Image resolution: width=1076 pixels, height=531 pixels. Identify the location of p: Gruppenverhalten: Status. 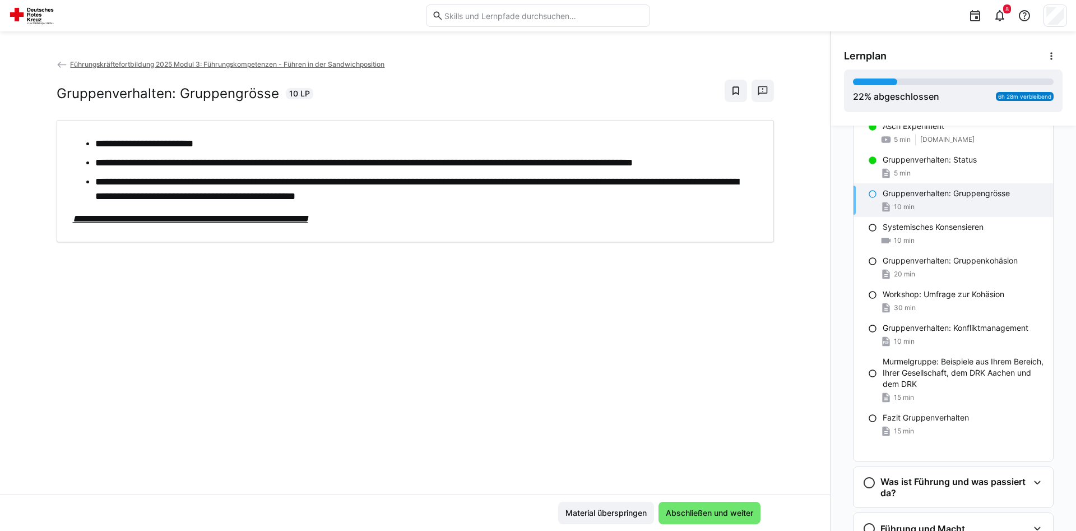
(930, 160).